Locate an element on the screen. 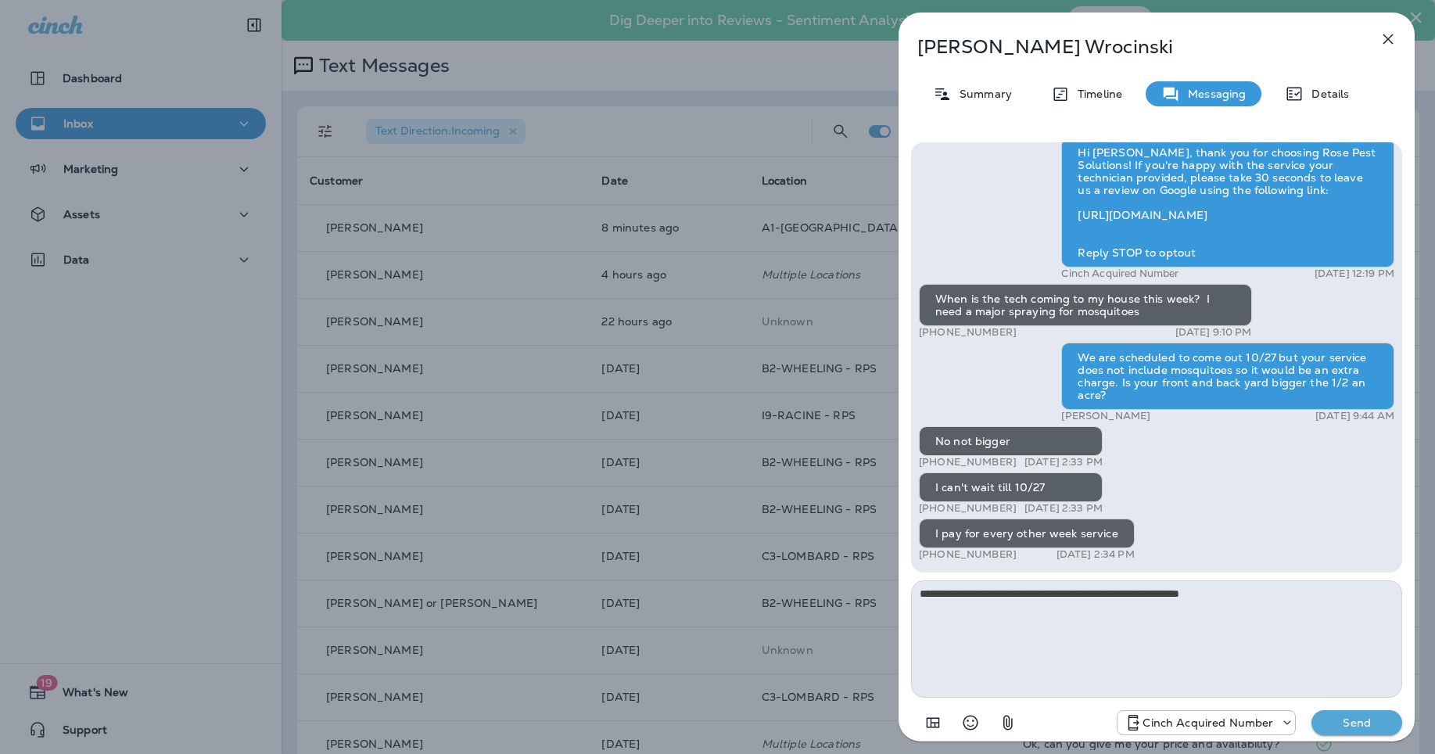  div: No not bigger is located at coordinates (1011, 441).